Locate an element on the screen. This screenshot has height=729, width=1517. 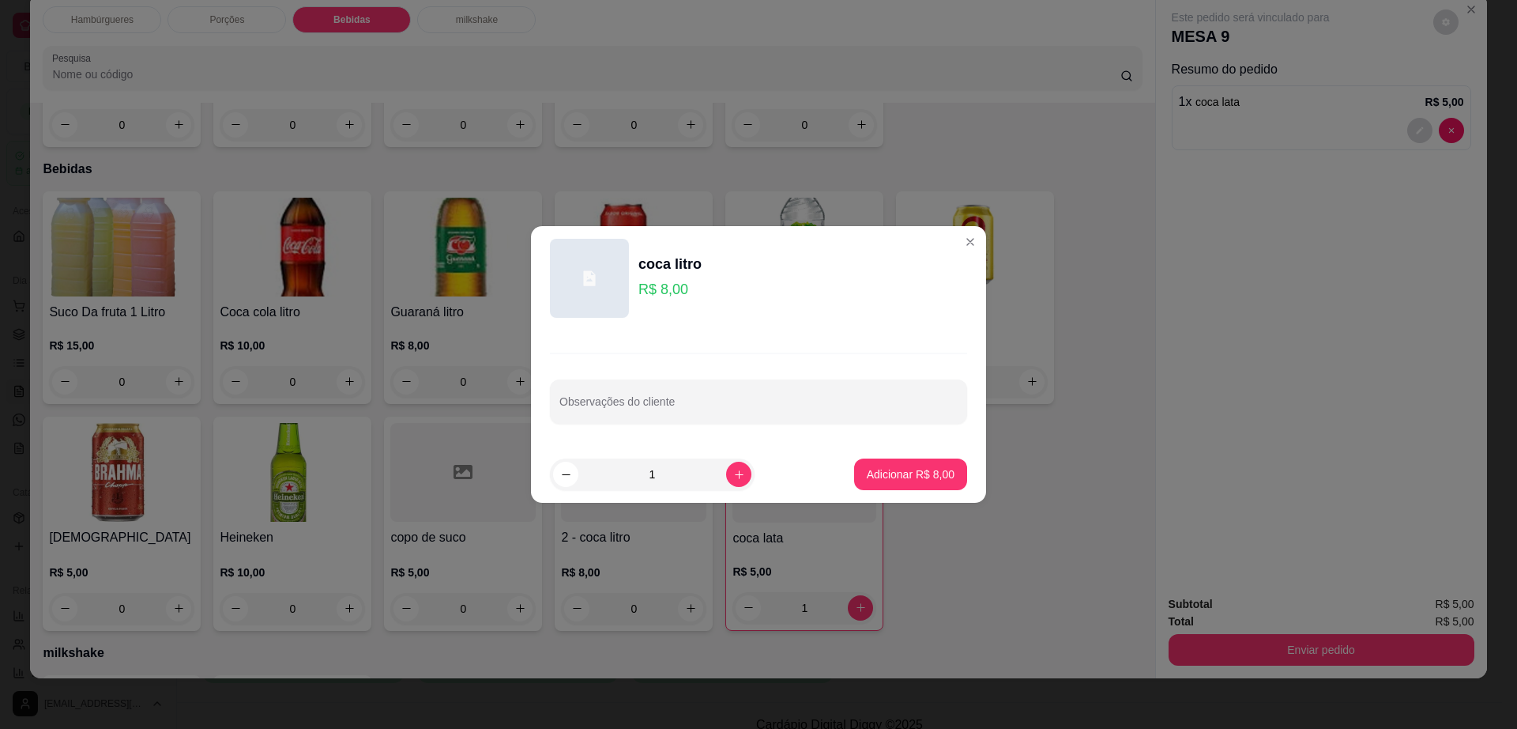
button: Close is located at coordinates (970, 242).